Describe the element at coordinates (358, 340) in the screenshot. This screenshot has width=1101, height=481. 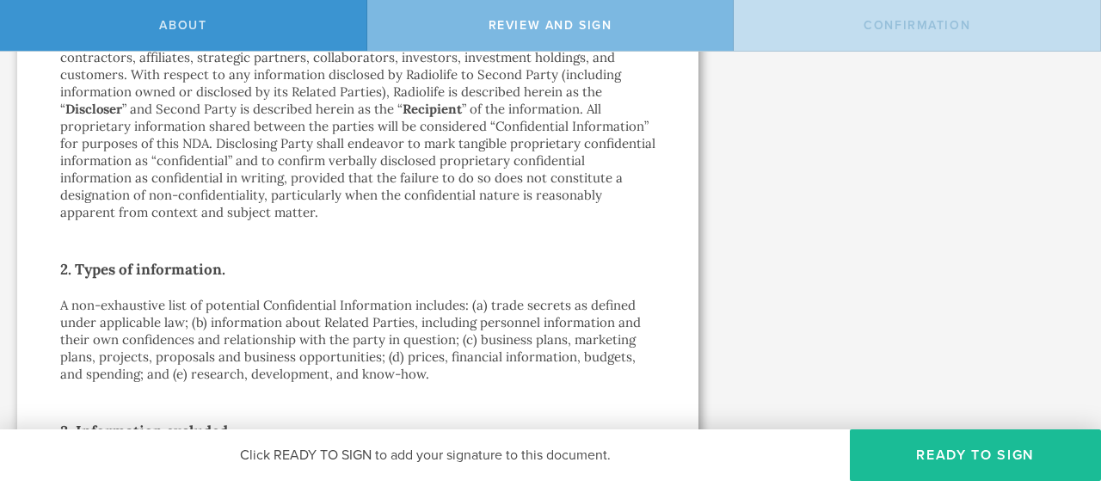
I see `p: A non-exhaustive list of potential Confidential Information includes: (a) trade secrets as define...` at that location.